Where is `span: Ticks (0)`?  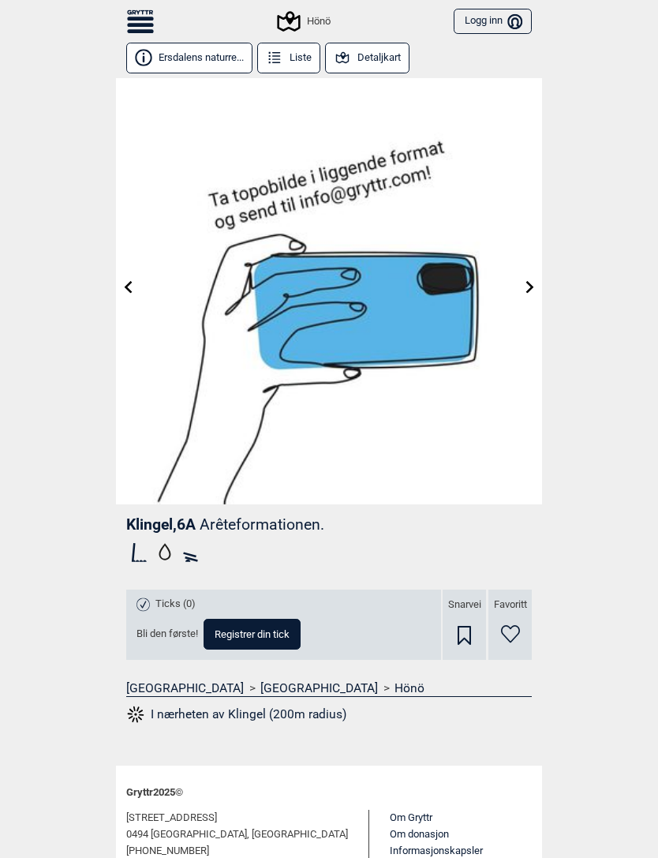
span: Ticks (0) is located at coordinates (175, 604).